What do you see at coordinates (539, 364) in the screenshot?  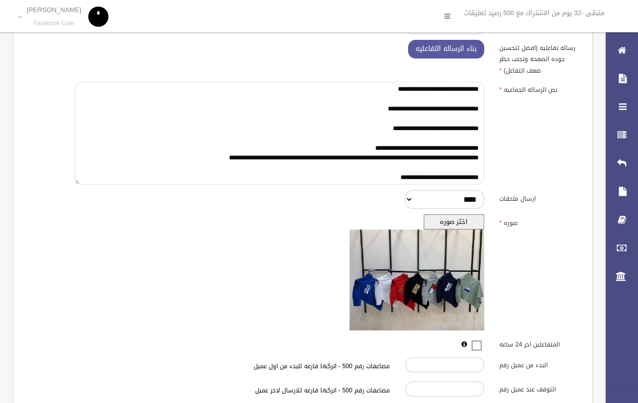 I see `label: البدء من عميل رقم` at bounding box center [539, 364].